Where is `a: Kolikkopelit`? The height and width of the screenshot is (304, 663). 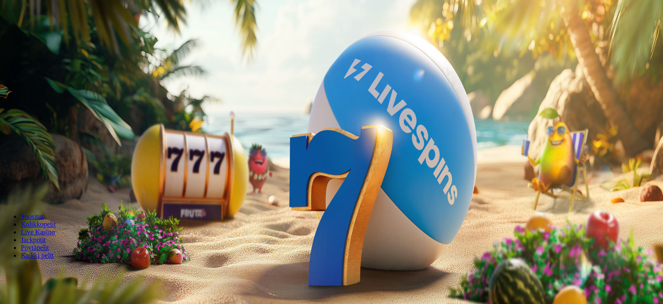
a: Kolikkopelit is located at coordinates (38, 224).